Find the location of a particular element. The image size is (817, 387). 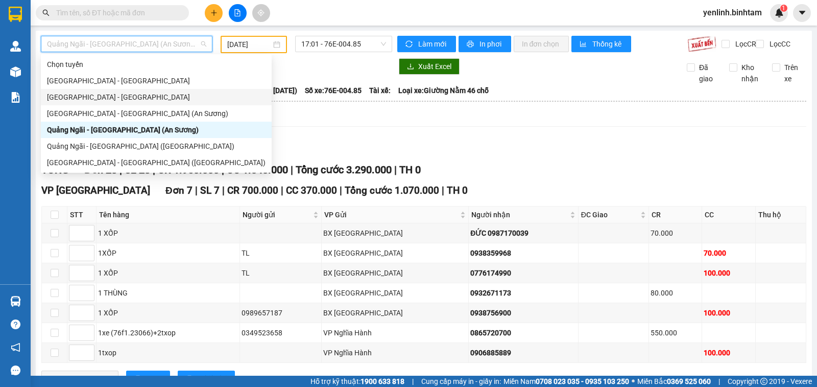

div: 80.000 is located at coordinates (675, 293).